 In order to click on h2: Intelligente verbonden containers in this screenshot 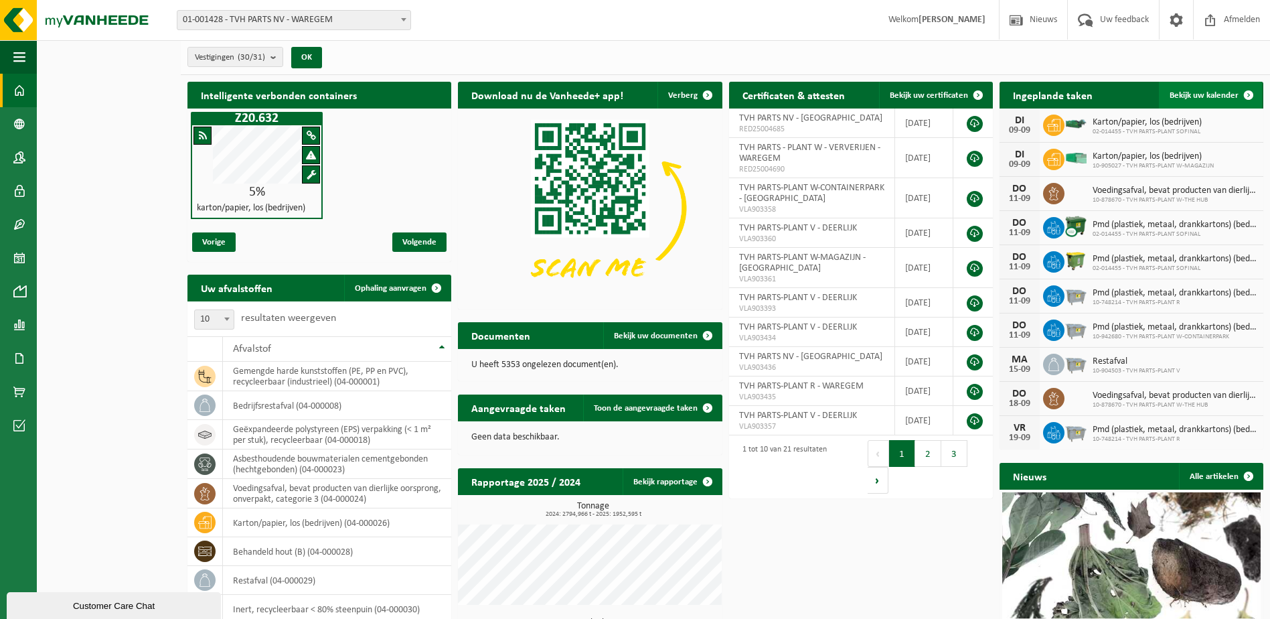, I will do `click(319, 94)`.